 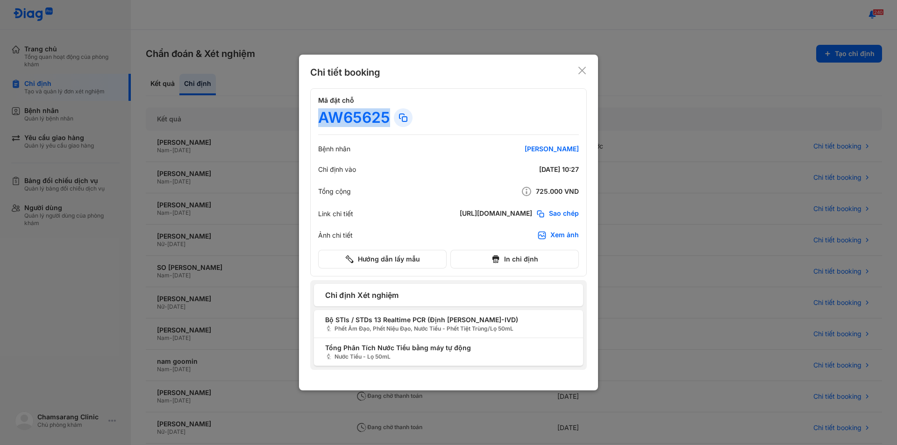 I want to click on div: Chi tiết booking, so click(x=345, y=72).